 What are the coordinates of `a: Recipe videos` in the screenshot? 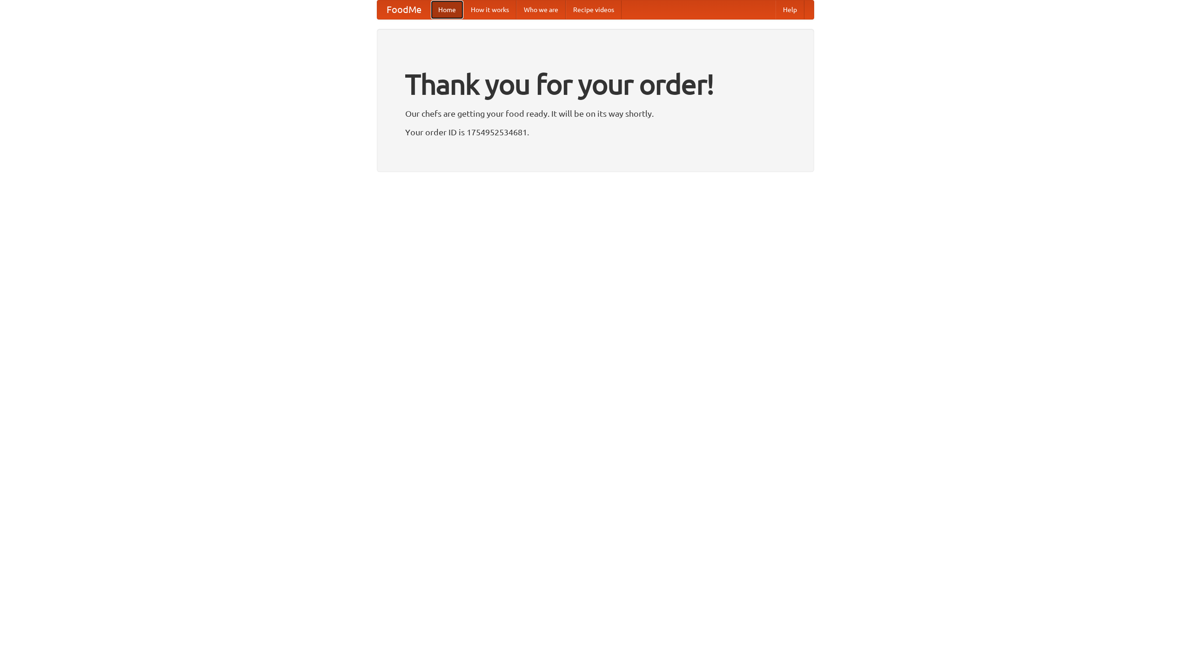 It's located at (594, 10).